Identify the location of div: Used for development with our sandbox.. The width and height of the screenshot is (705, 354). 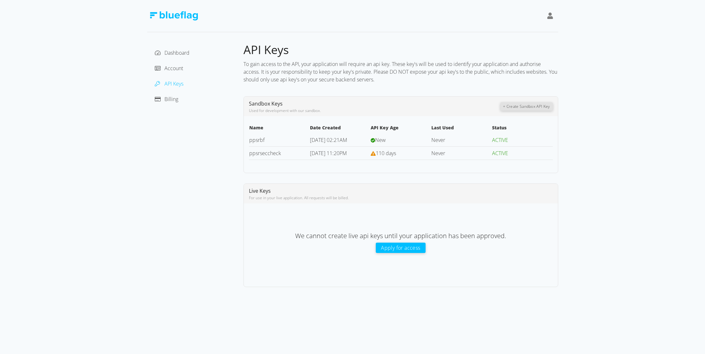
(375, 111).